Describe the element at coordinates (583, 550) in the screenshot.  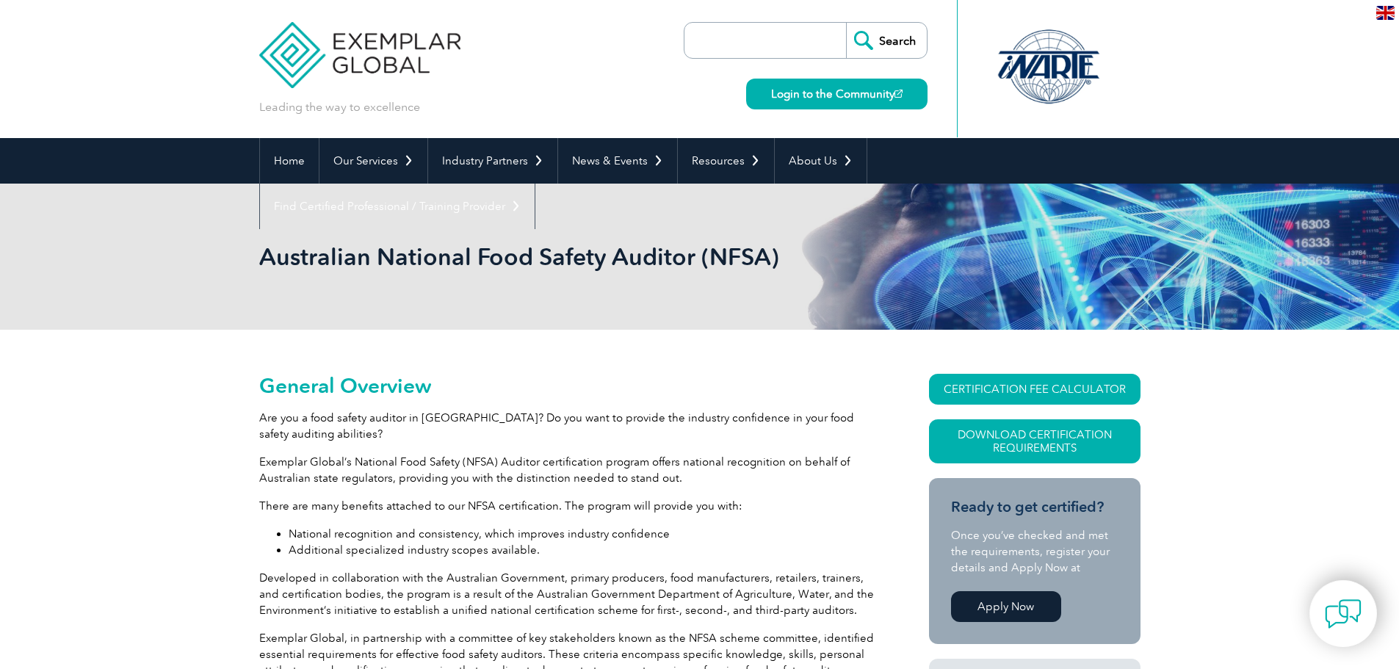
I see `li: Additional specialized industry scopes available.` at that location.